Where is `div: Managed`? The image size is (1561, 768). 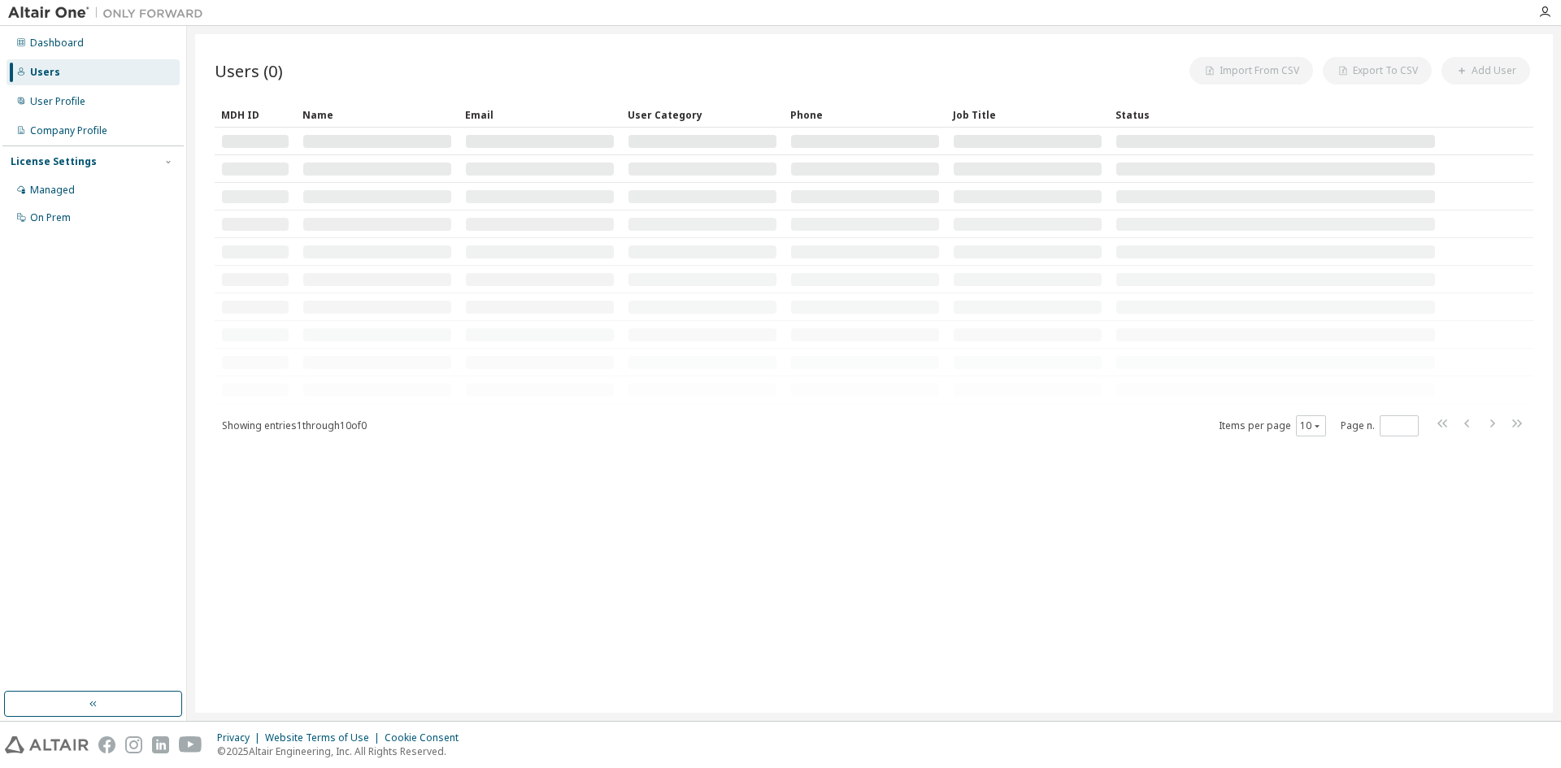
div: Managed is located at coordinates (52, 190).